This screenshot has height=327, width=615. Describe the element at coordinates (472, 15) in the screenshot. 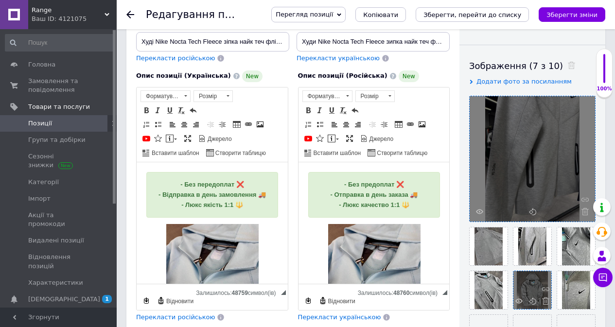

I see `i: Зберегти, перейти до списку` at that location.